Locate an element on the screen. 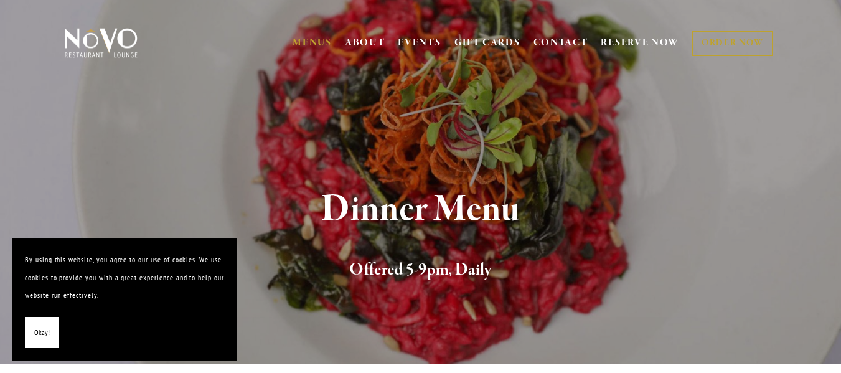 Image resolution: width=841 pixels, height=373 pixels. a: MENUS is located at coordinates (312, 43).